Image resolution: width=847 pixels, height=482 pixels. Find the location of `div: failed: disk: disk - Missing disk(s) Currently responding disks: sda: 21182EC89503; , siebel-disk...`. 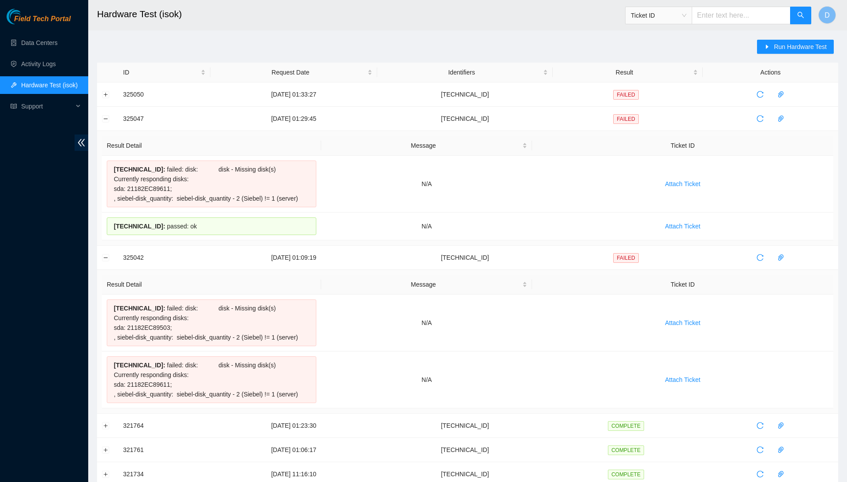

div: failed: disk: disk - Missing disk(s) Currently responding disks: sda: 21182EC89503; , siebel-disk... is located at coordinates (211, 323).